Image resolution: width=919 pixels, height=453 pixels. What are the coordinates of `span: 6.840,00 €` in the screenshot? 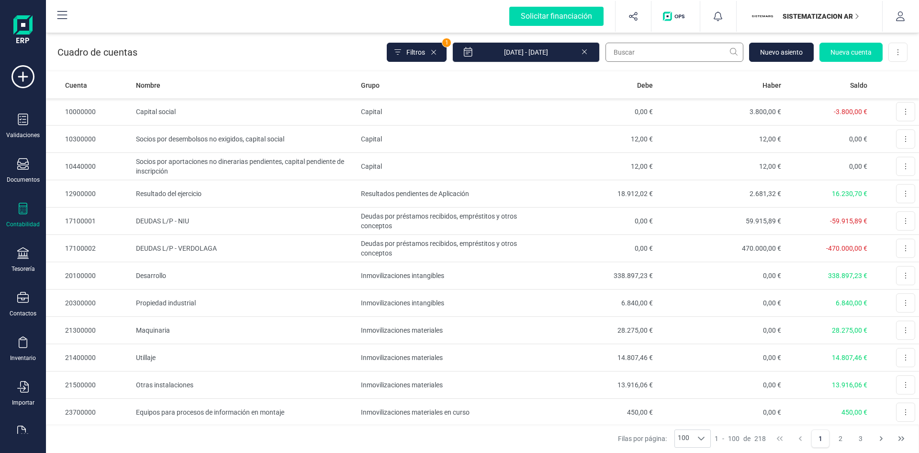 It's located at (852, 303).